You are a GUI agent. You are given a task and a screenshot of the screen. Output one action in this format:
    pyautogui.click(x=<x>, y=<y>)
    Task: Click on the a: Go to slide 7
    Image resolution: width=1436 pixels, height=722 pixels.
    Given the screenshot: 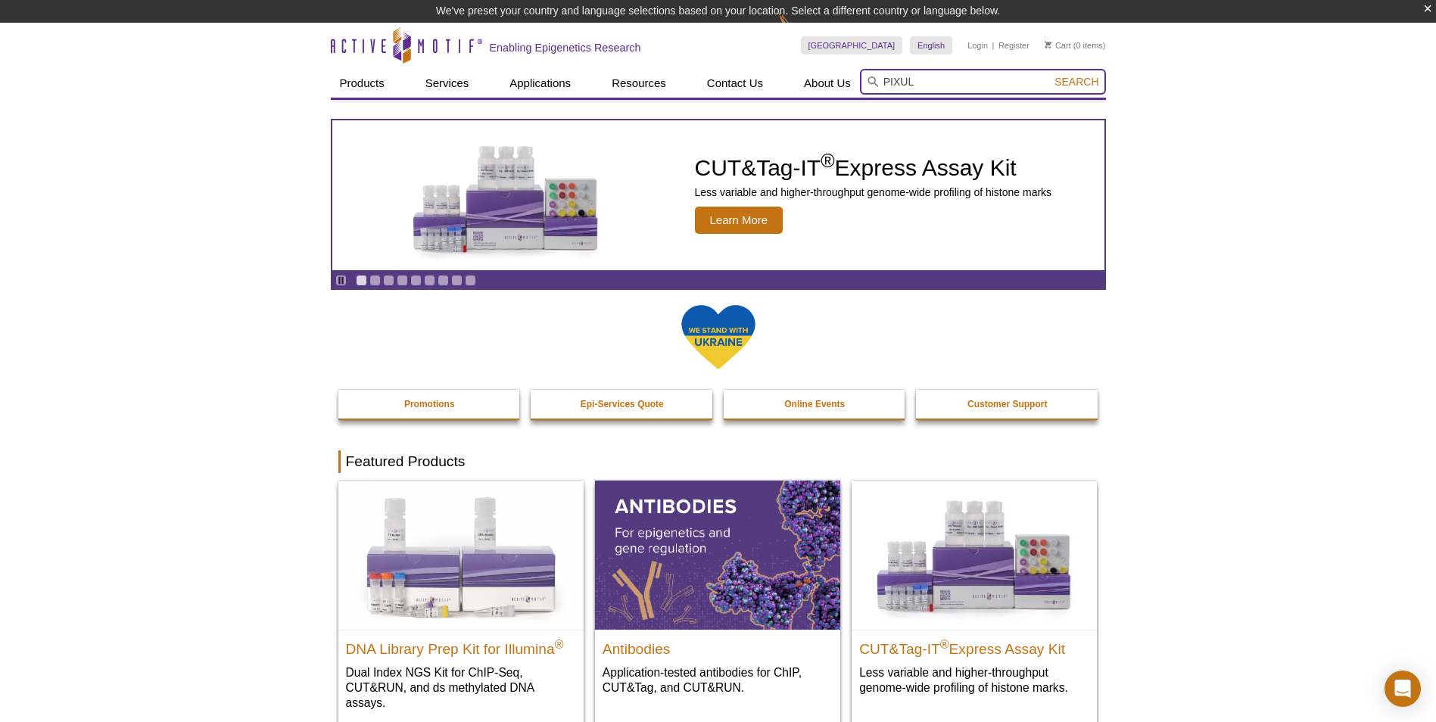 What is the action you would take?
    pyautogui.click(x=443, y=280)
    